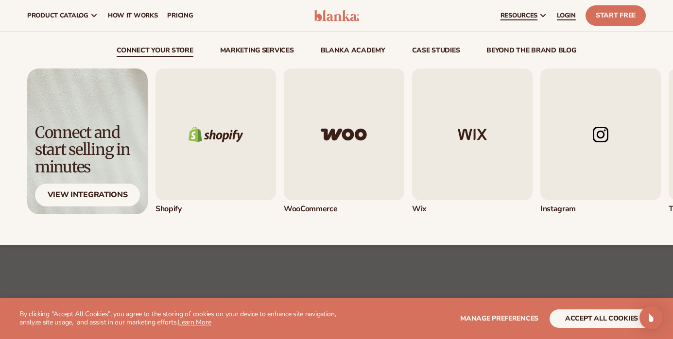  What do you see at coordinates (87, 195) in the screenshot?
I see `div: View Integrations` at bounding box center [87, 195].